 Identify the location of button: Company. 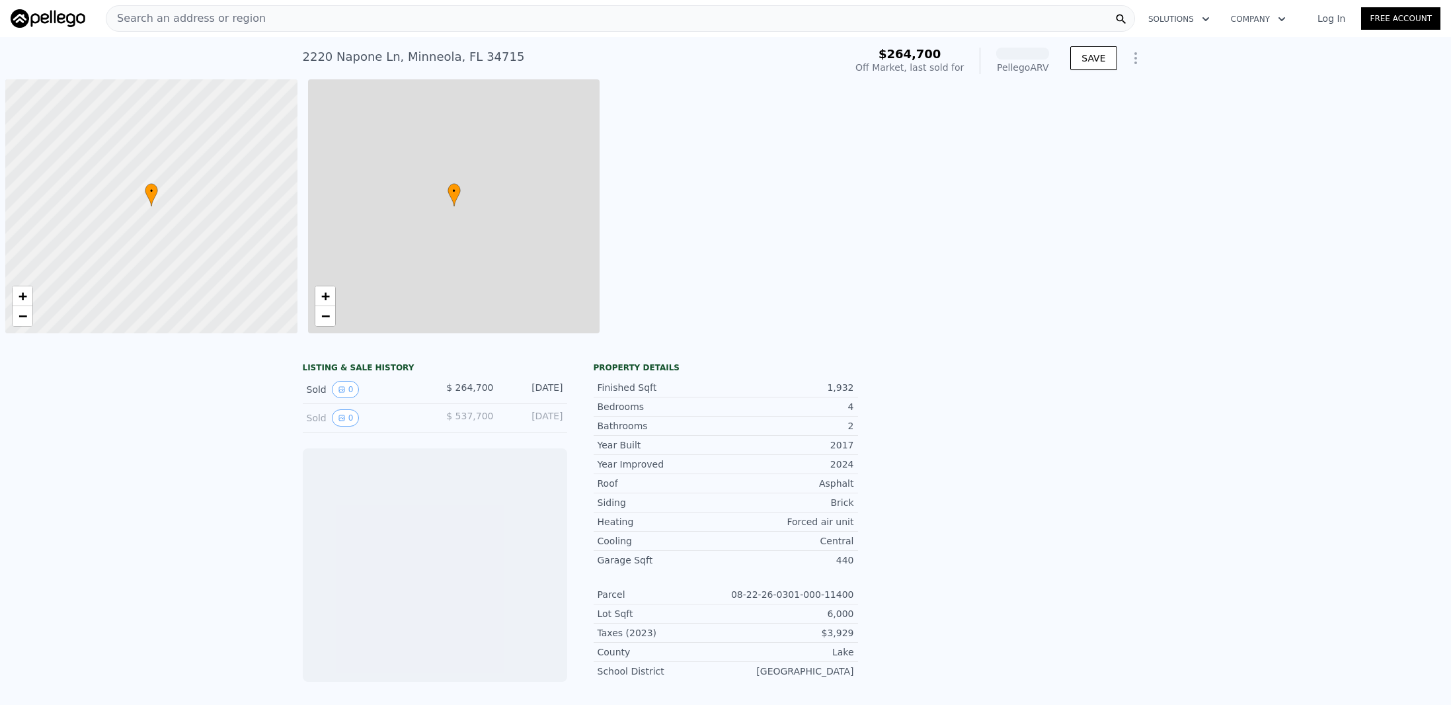
(1258, 19).